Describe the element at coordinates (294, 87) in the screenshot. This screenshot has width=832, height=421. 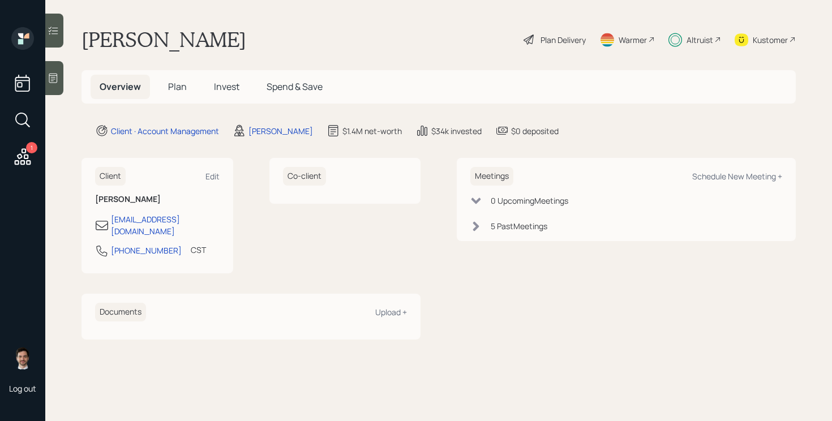
I see `span: Spend & Save` at that location.